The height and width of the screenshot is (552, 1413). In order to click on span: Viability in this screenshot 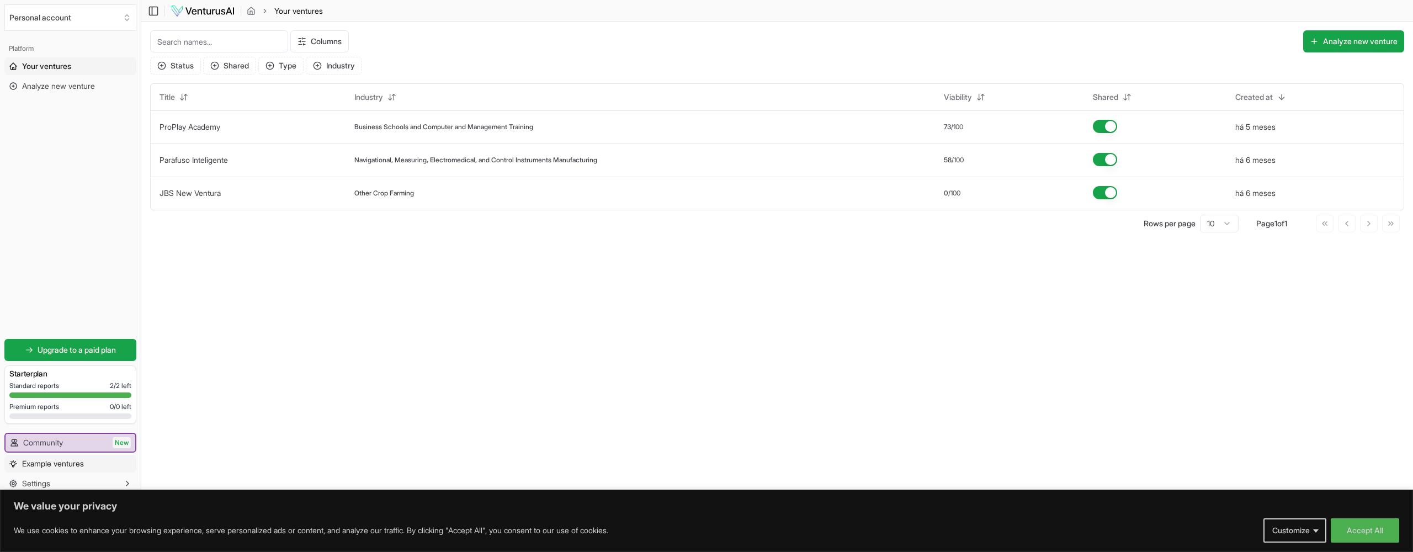, I will do `click(958, 97)`.